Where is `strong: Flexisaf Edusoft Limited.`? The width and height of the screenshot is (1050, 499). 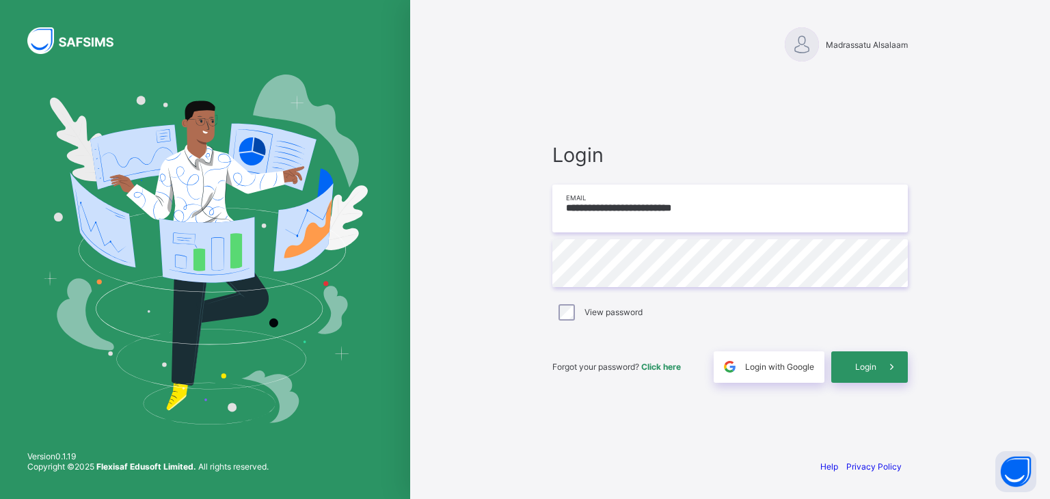 strong: Flexisaf Edusoft Limited. is located at coordinates (146, 466).